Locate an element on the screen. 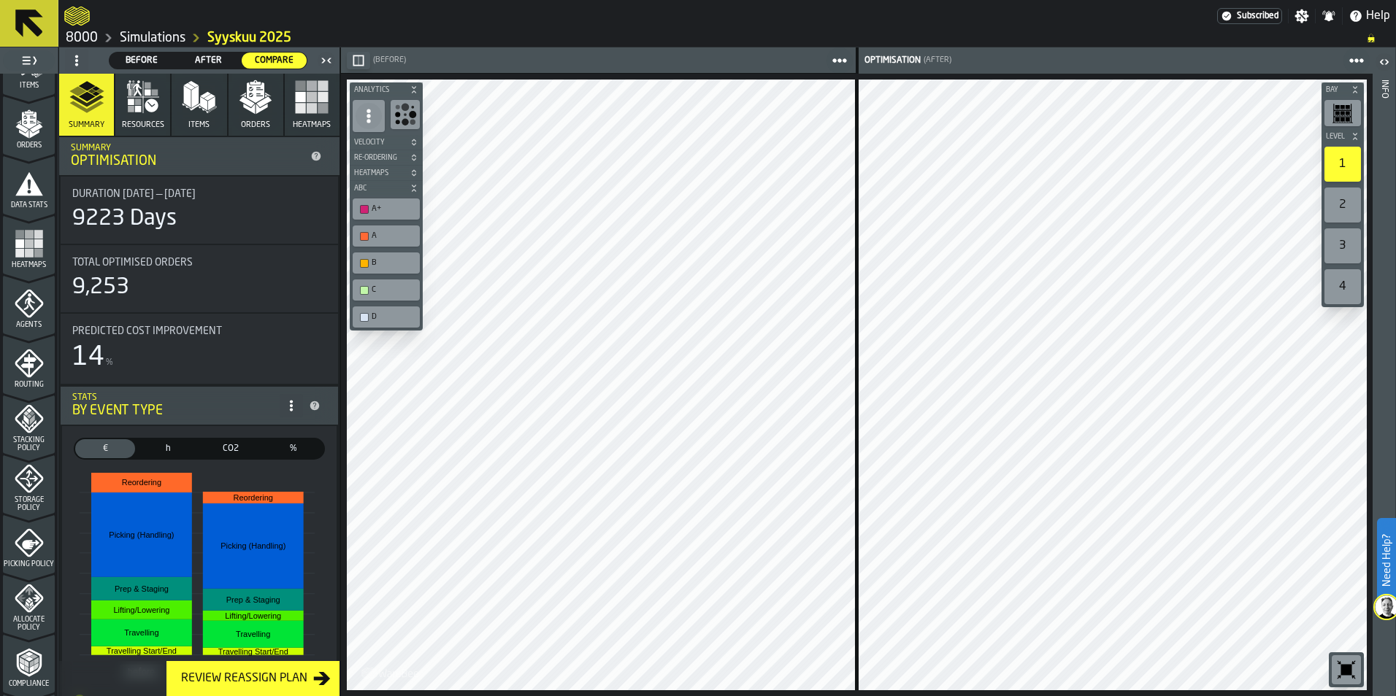  div: 2 is located at coordinates (1342, 205).